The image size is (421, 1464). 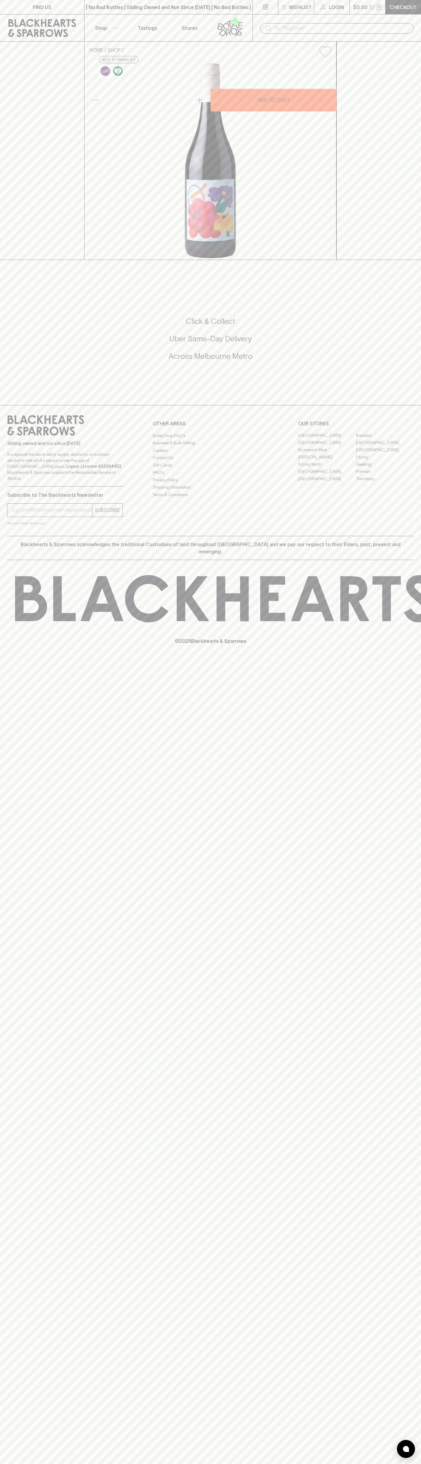 What do you see at coordinates (379, 7) in the screenshot?
I see `p: 0` at bounding box center [379, 7].